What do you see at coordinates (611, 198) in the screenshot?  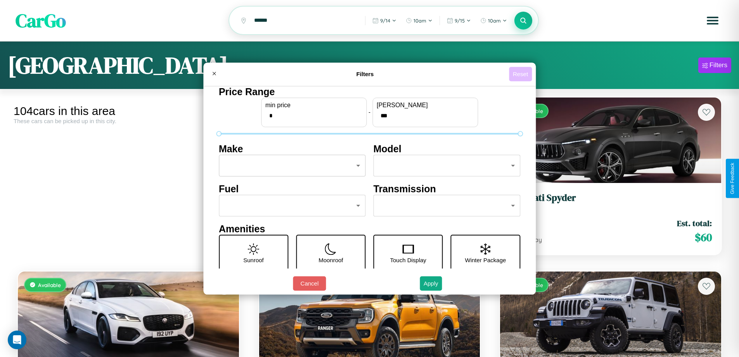 I see `h3: Maserati Spyder` at bounding box center [611, 198].